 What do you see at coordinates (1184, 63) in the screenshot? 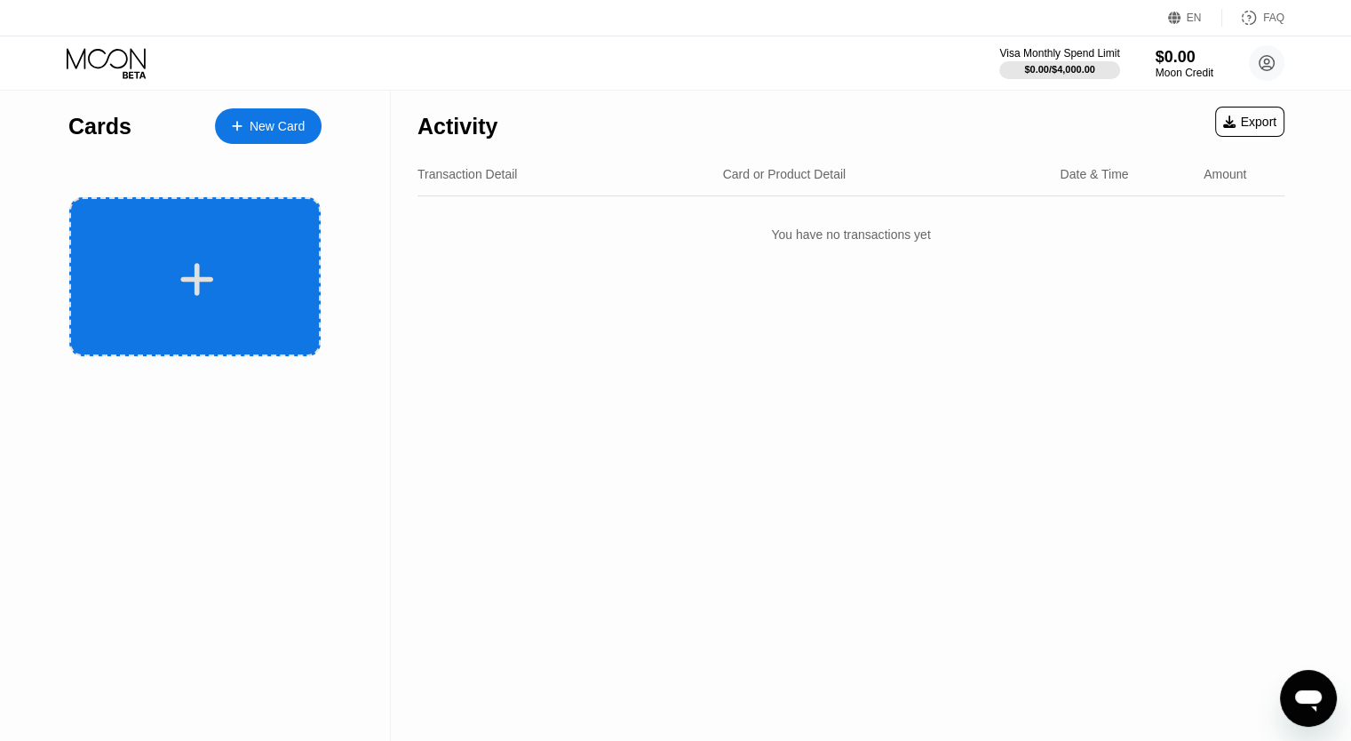
I see `div: $0.00Moon Credit` at bounding box center [1184, 63].